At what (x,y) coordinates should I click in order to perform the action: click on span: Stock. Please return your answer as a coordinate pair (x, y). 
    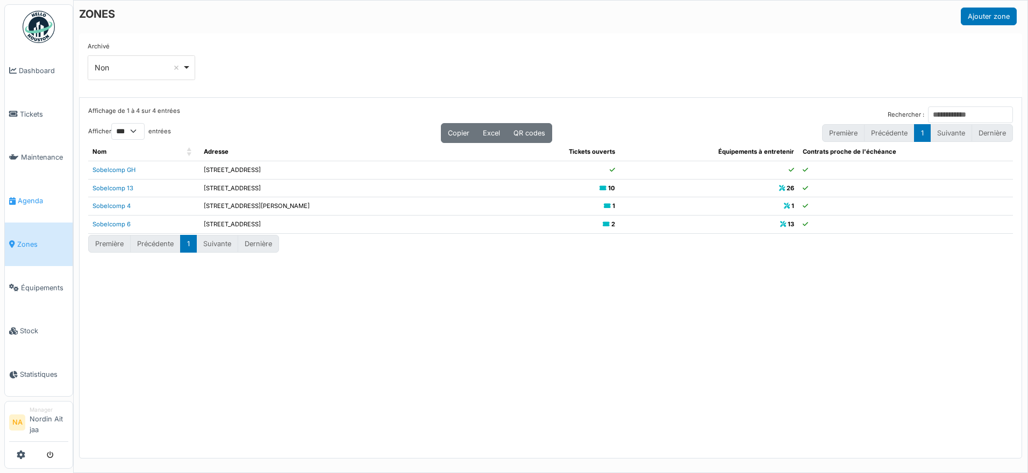
    Looking at the image, I should click on (44, 331).